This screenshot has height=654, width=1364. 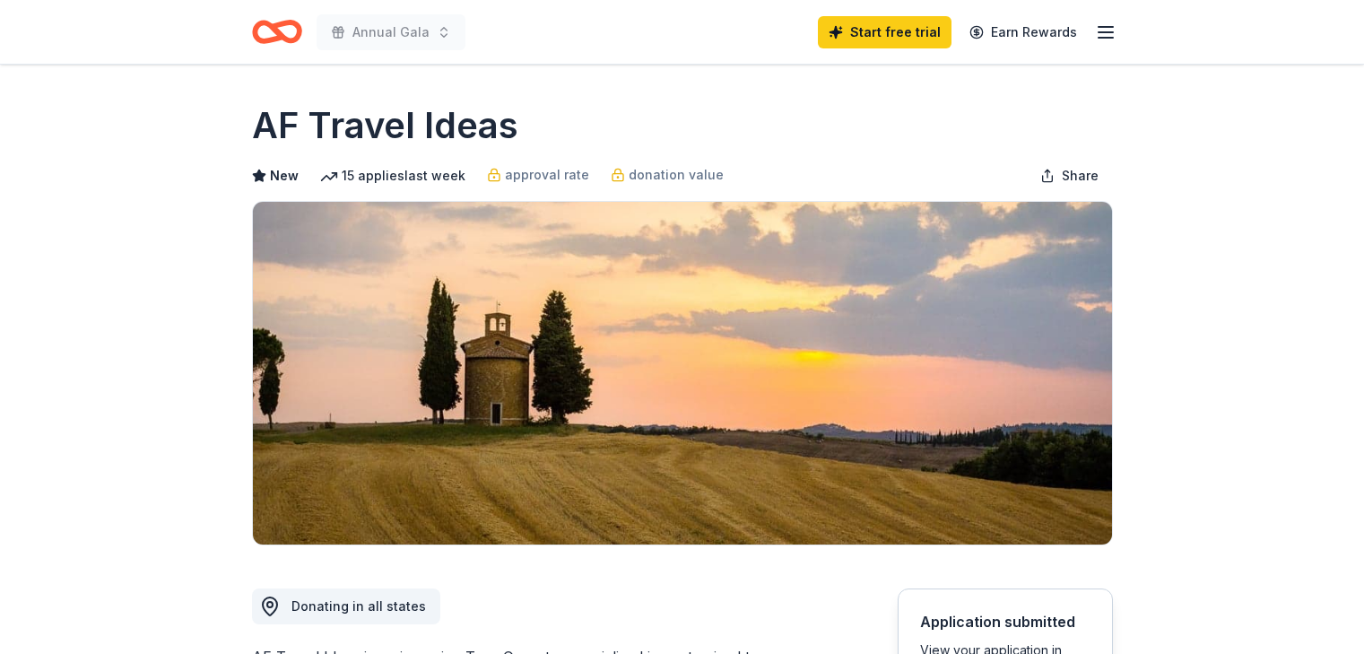 I want to click on span: Donating in all states, so click(x=359, y=605).